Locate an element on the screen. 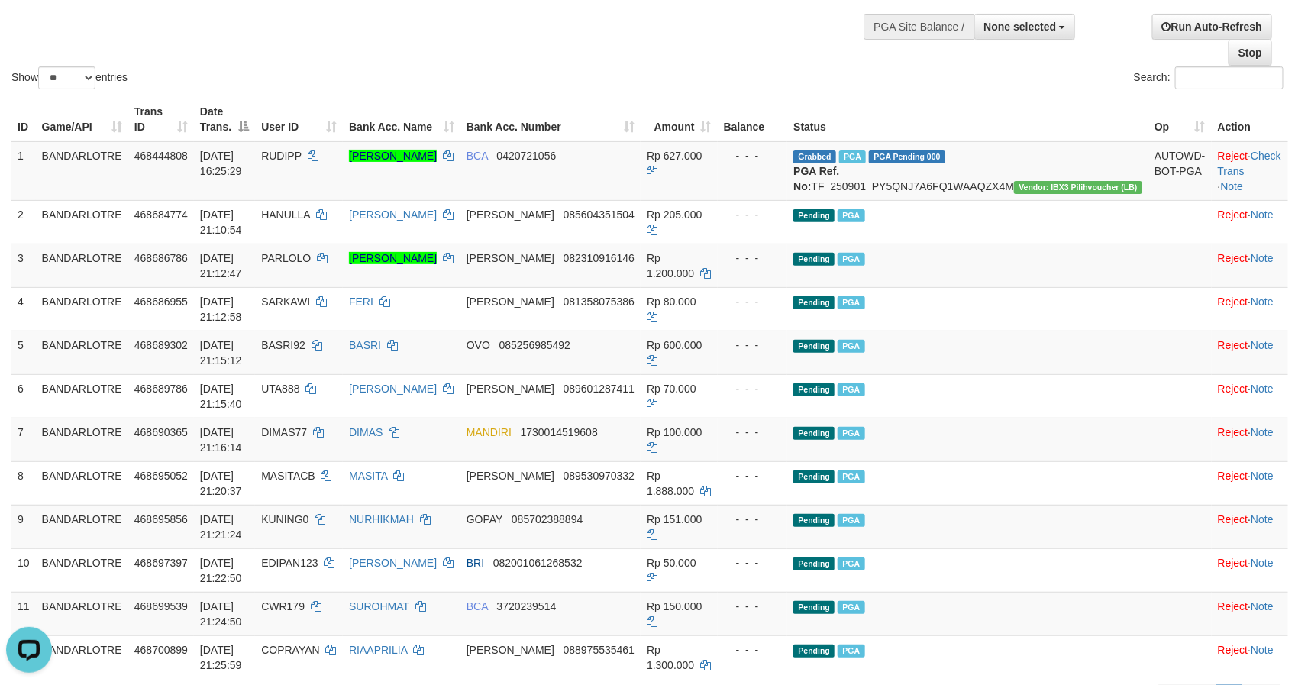 This screenshot has width=1295, height=685. span: Rp 80.000 is located at coordinates (671, 302).